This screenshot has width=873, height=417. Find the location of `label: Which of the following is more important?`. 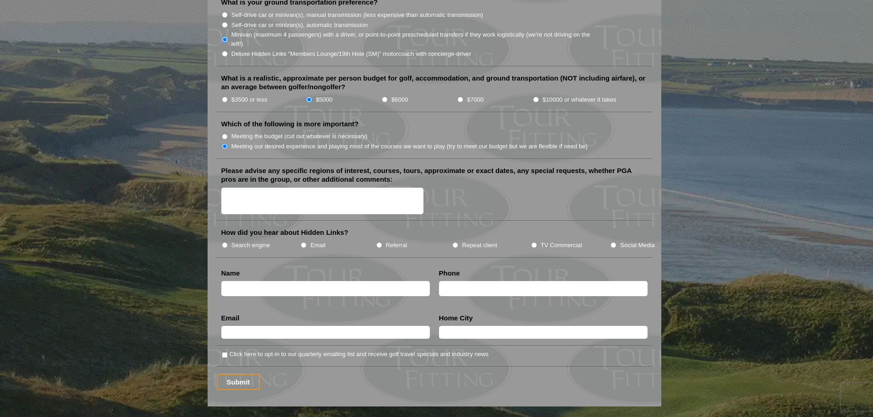

label: Which of the following is more important? is located at coordinates (290, 124).